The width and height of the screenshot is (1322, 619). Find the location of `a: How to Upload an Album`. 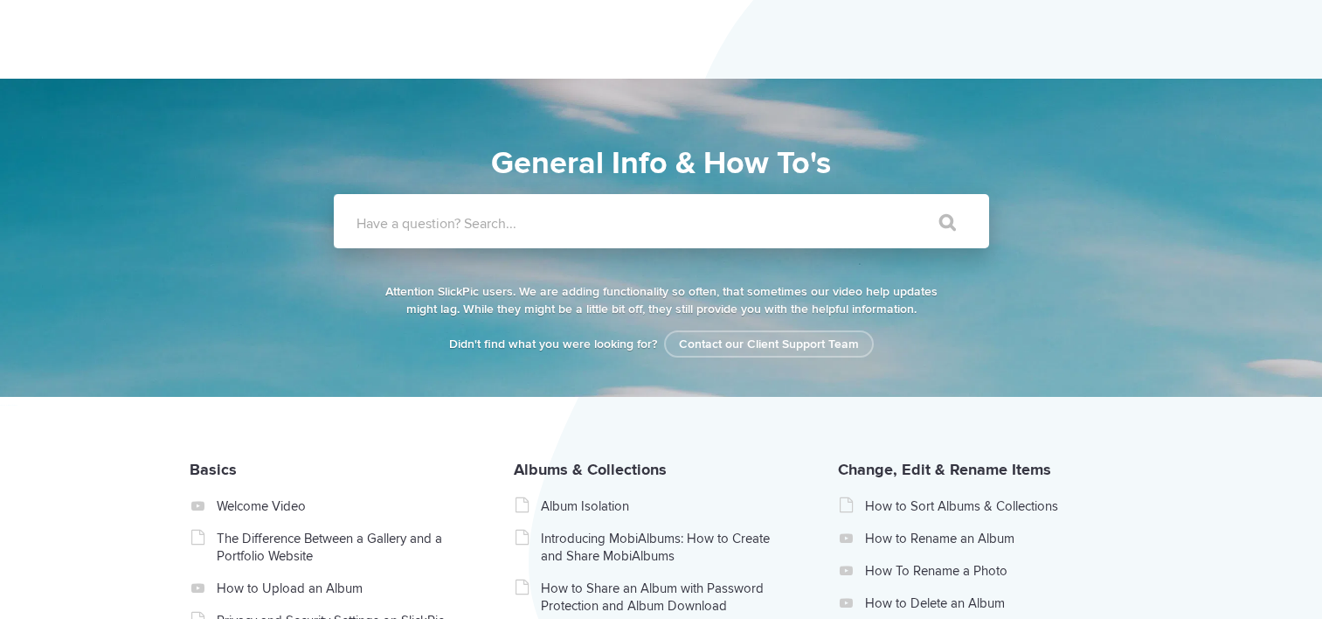

a: How to Upload an Album is located at coordinates (340, 588).